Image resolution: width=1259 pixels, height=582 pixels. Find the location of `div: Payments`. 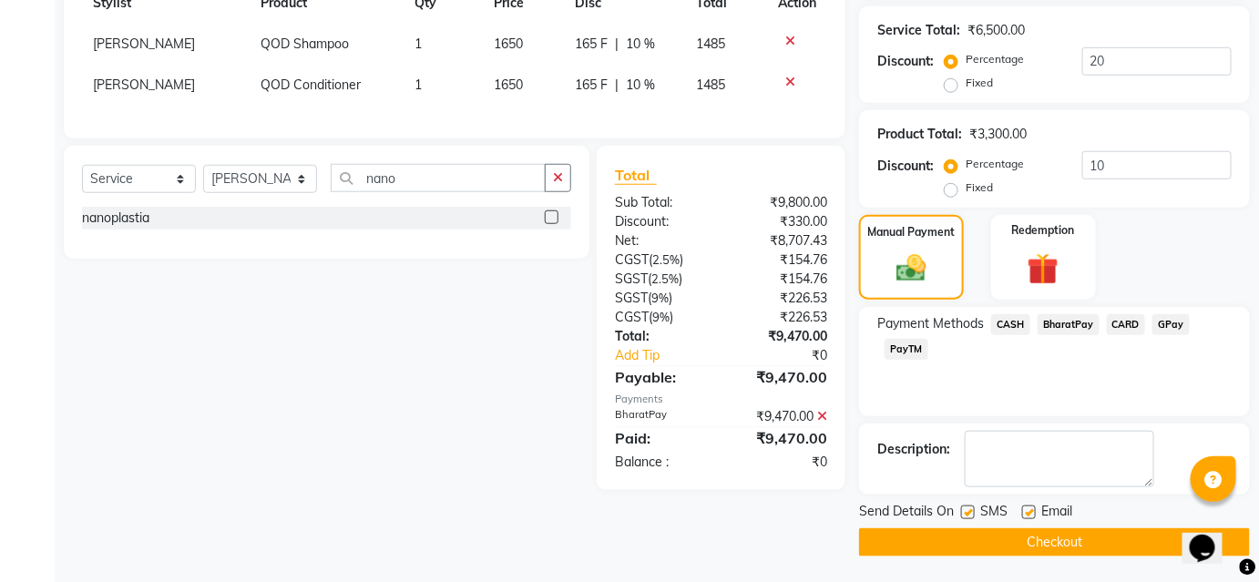

div: Payments is located at coordinates (721, 399).